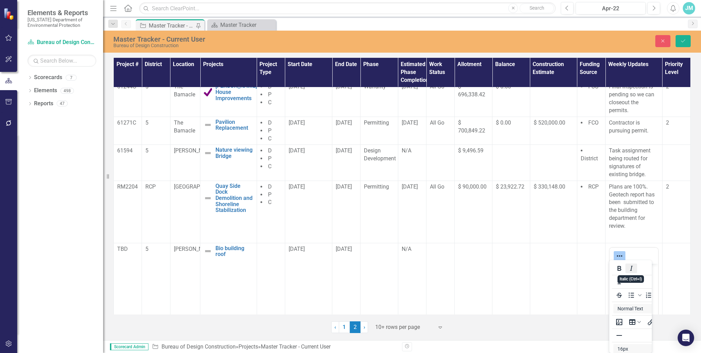 This screenshot has height=353, width=701. What do you see at coordinates (234, 125) in the screenshot?
I see `a: Pavilion Replacement` at bounding box center [234, 125].